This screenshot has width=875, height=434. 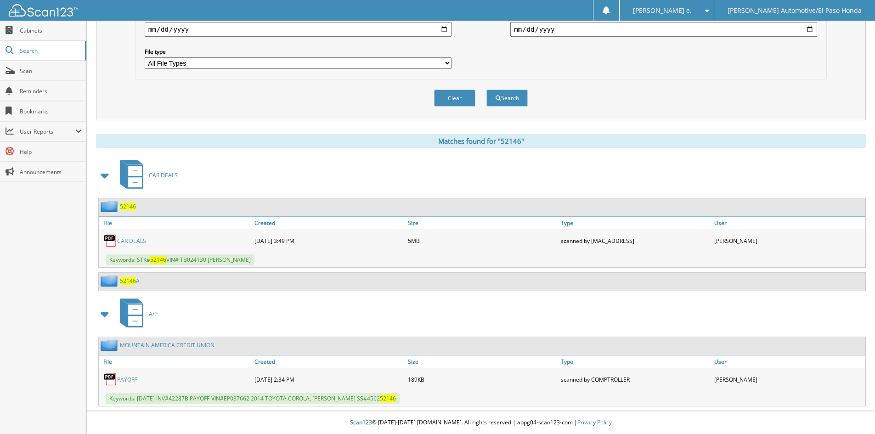 I want to click on span: Reminders, so click(x=51, y=91).